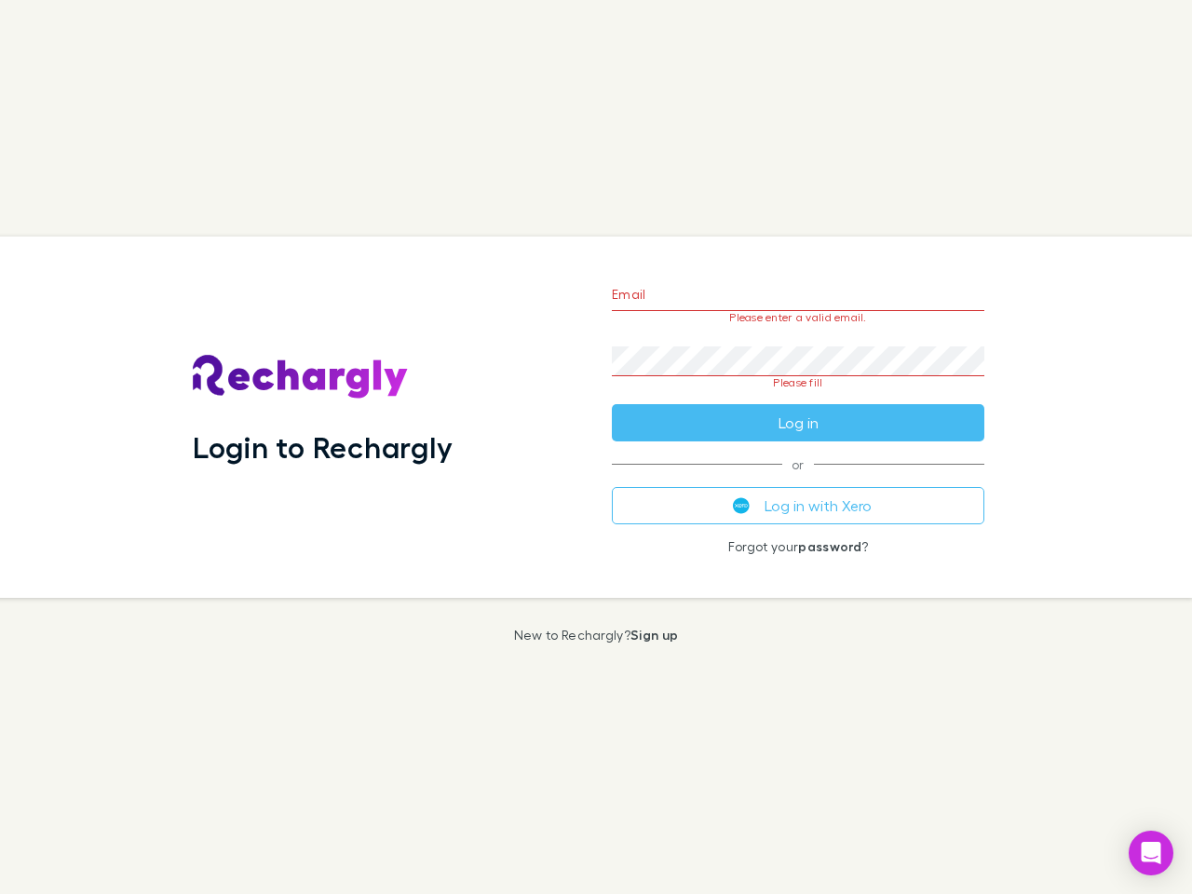 This screenshot has height=894, width=1192. Describe the element at coordinates (798, 506) in the screenshot. I see `button: Log in with Xero` at that location.